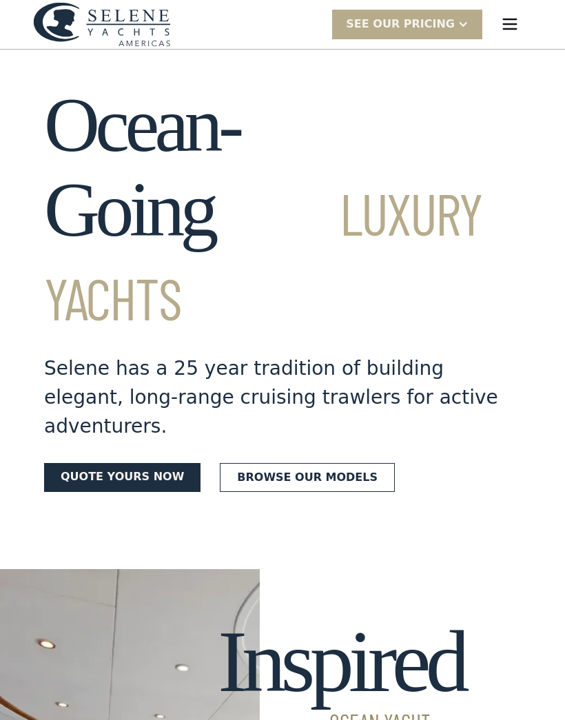 This screenshot has width=565, height=720. I want to click on div: Selene has a 25 year tradition of building elegant, long-range cruising trawlers for active adven..., so click(282, 397).